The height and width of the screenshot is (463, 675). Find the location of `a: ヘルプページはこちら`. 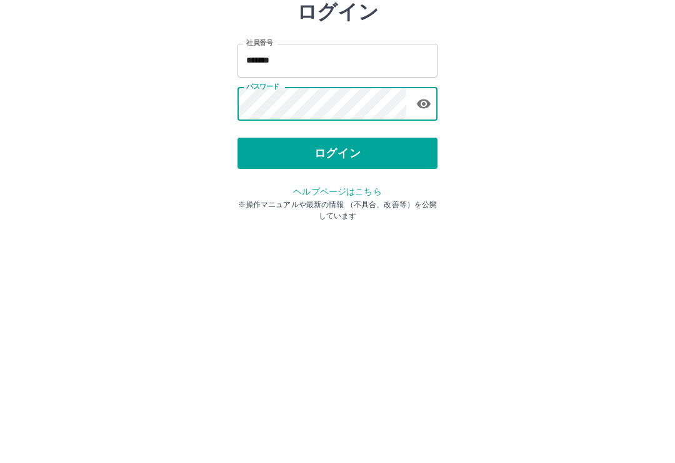

a: ヘルプページはこちら is located at coordinates (337, 270).